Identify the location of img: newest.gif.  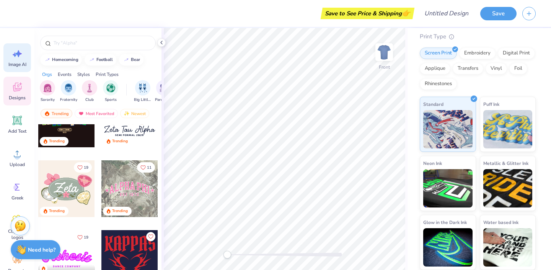
(127, 113).